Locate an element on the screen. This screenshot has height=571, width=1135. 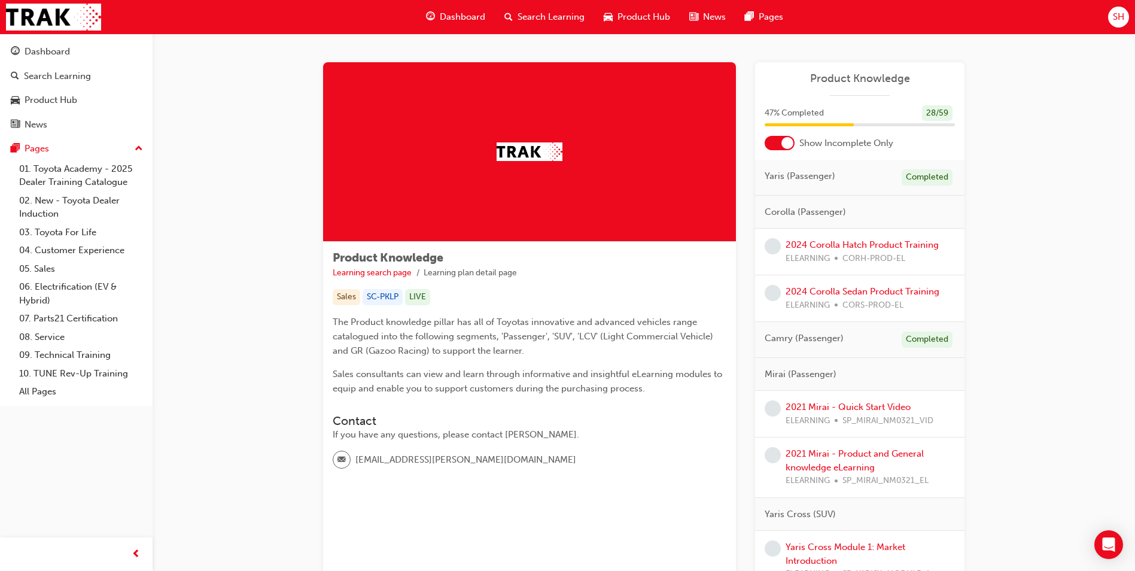
span: News is located at coordinates (714, 17).